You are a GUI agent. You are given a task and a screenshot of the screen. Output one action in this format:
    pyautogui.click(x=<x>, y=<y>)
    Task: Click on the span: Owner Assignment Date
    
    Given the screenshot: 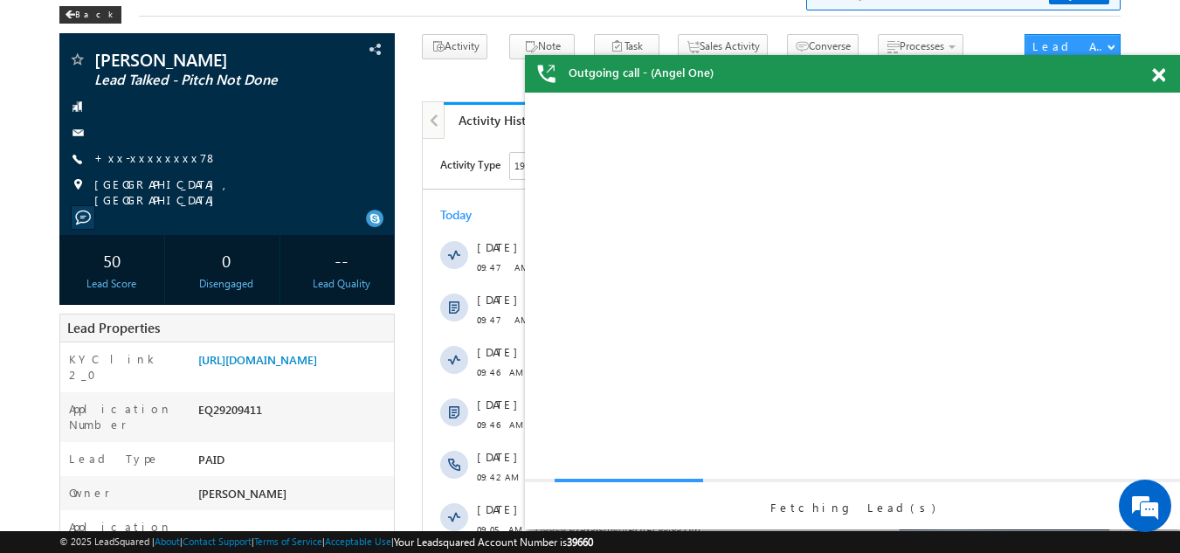 What is the action you would take?
    pyautogui.click(x=214, y=422)
    